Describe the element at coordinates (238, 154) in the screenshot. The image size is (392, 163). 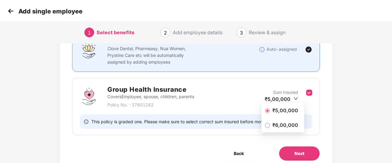
I see `button: Back` at that location.